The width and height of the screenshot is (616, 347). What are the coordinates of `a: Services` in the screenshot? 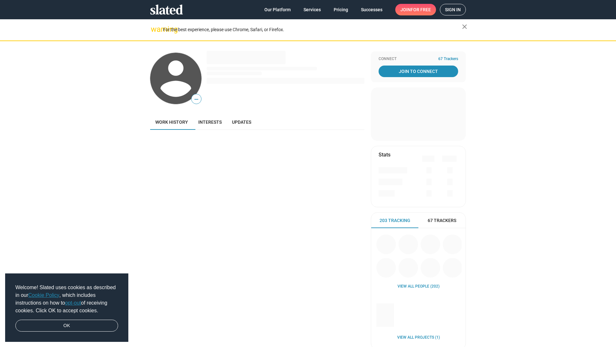 It's located at (312, 10).